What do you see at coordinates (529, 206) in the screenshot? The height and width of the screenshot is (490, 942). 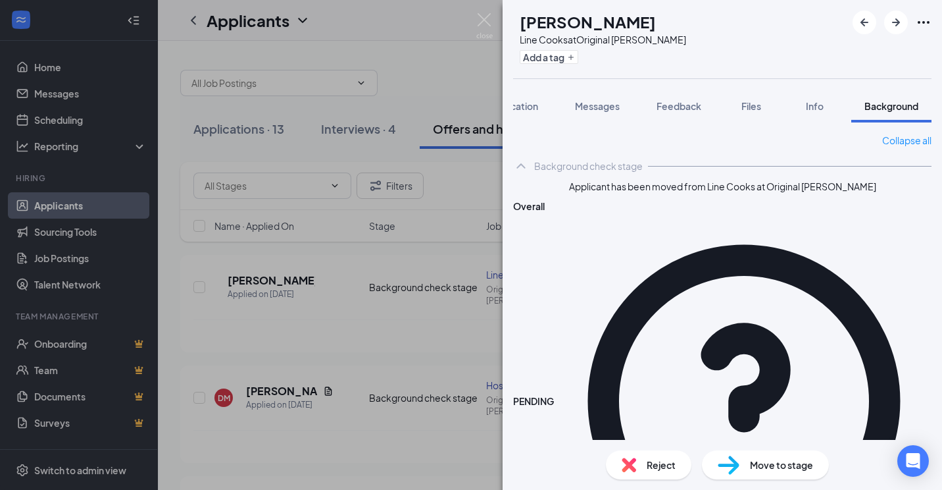 I see `span: Overall` at bounding box center [529, 206].